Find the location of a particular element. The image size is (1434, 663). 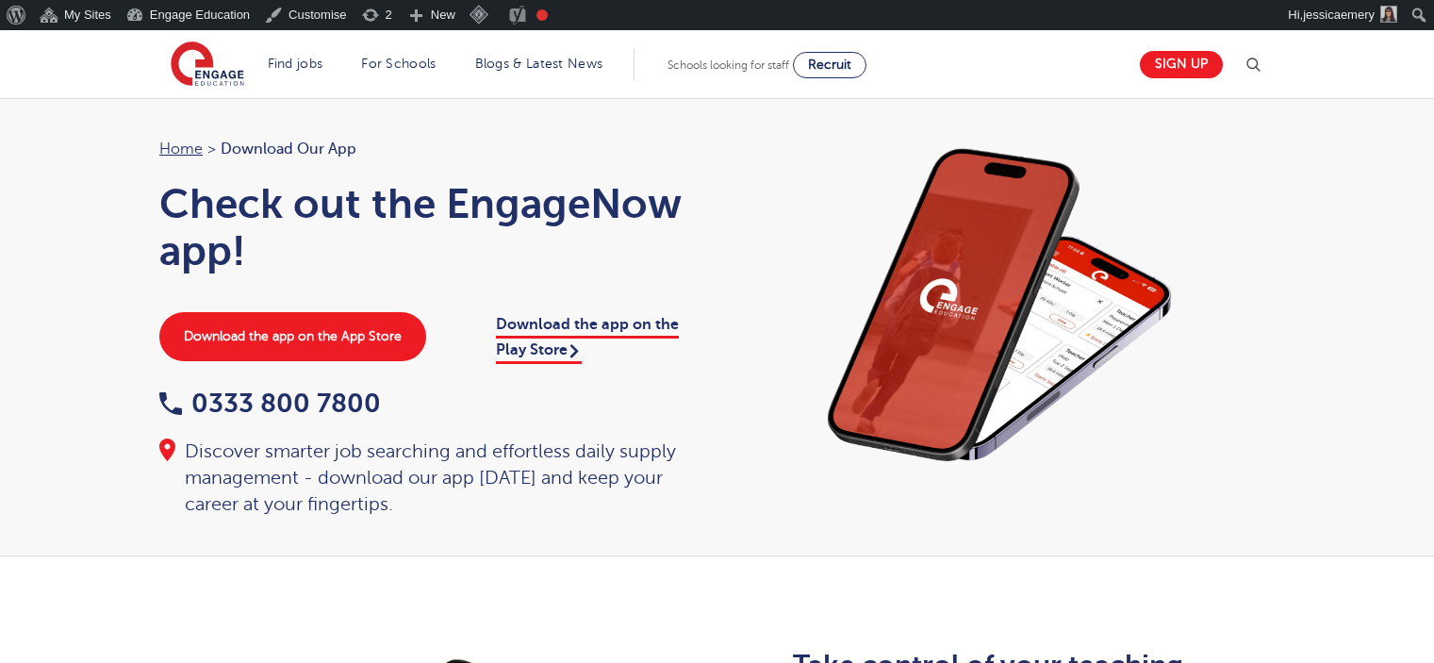

span: Schools looking for staff is located at coordinates (728, 65).